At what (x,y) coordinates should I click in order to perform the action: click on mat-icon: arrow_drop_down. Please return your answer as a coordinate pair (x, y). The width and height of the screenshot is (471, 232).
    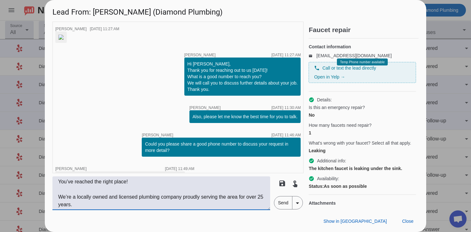
    Looking at the image, I should click on (297, 203).